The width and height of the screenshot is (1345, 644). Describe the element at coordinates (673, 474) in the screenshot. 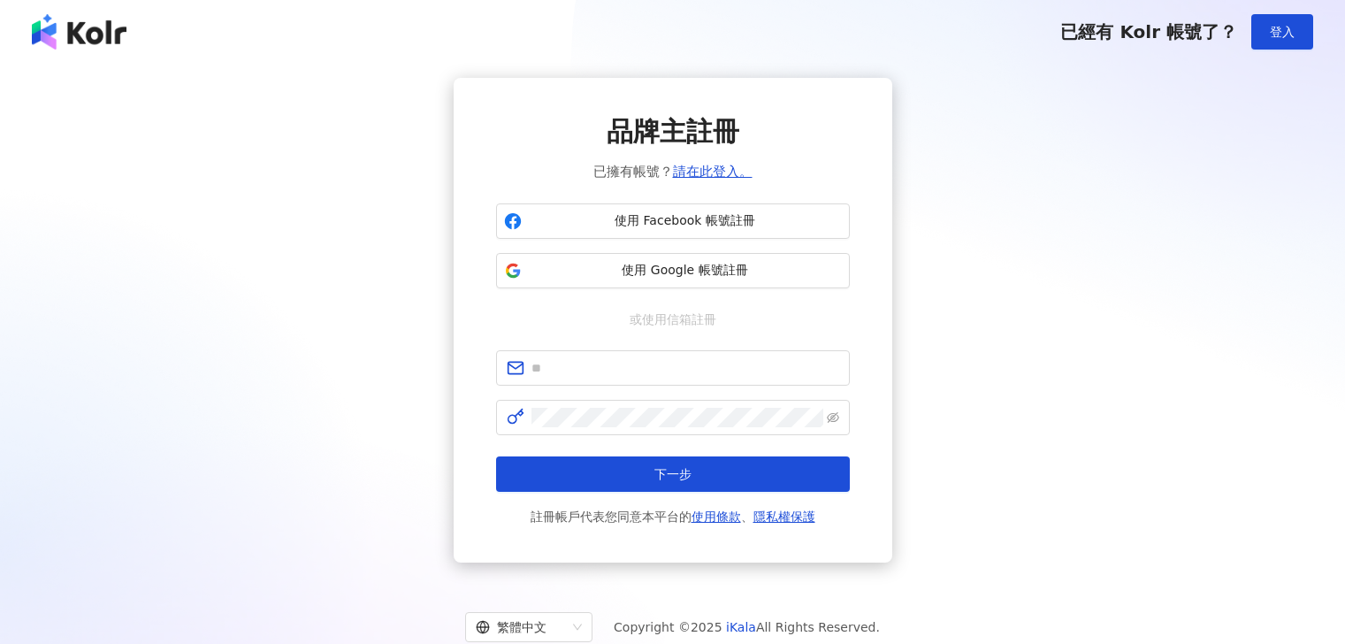

I see `span: 下一步` at that location.